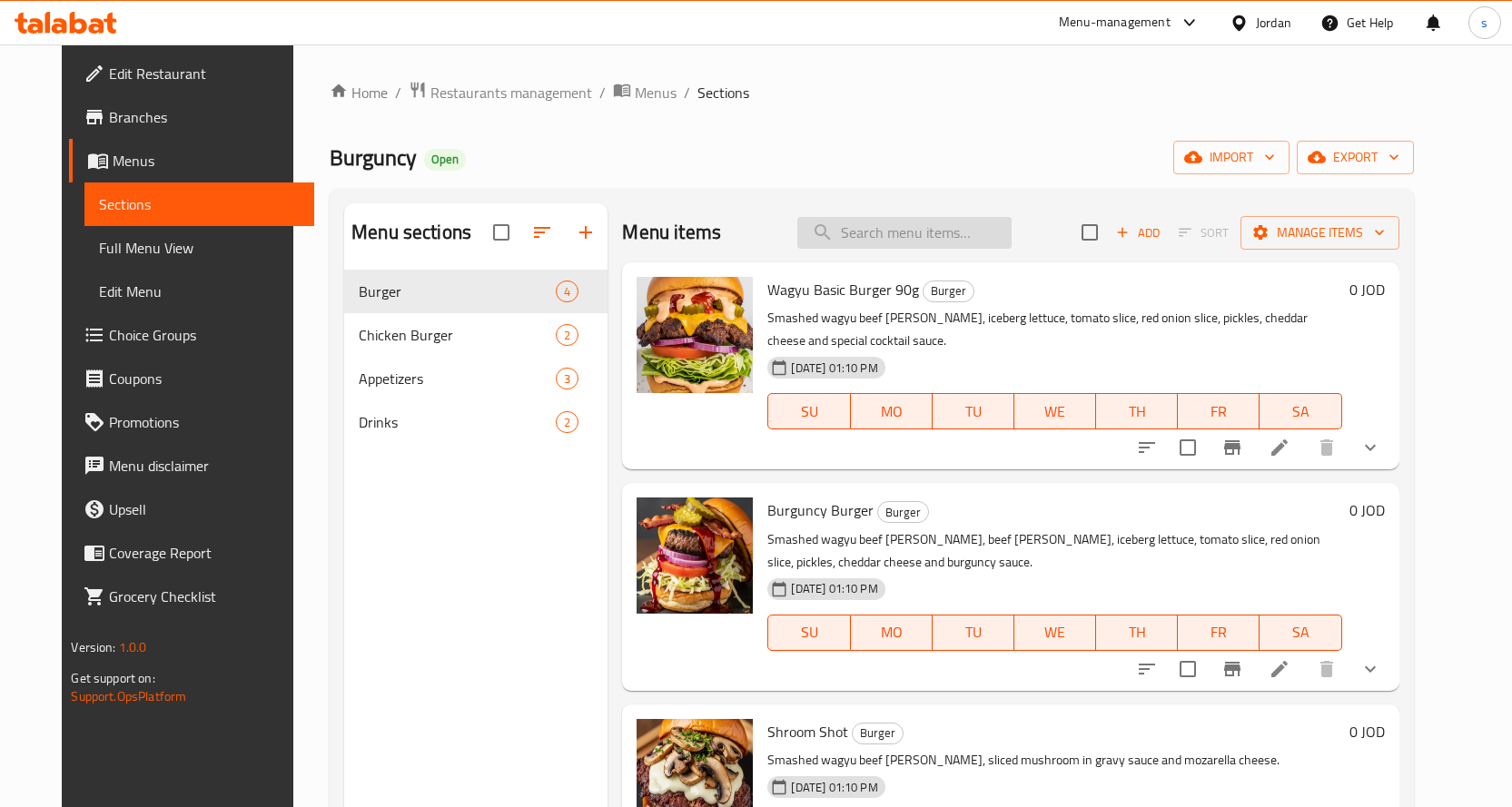  What do you see at coordinates (198, 291) in the screenshot?
I see `a: Edit Menu` at bounding box center [198, 291].